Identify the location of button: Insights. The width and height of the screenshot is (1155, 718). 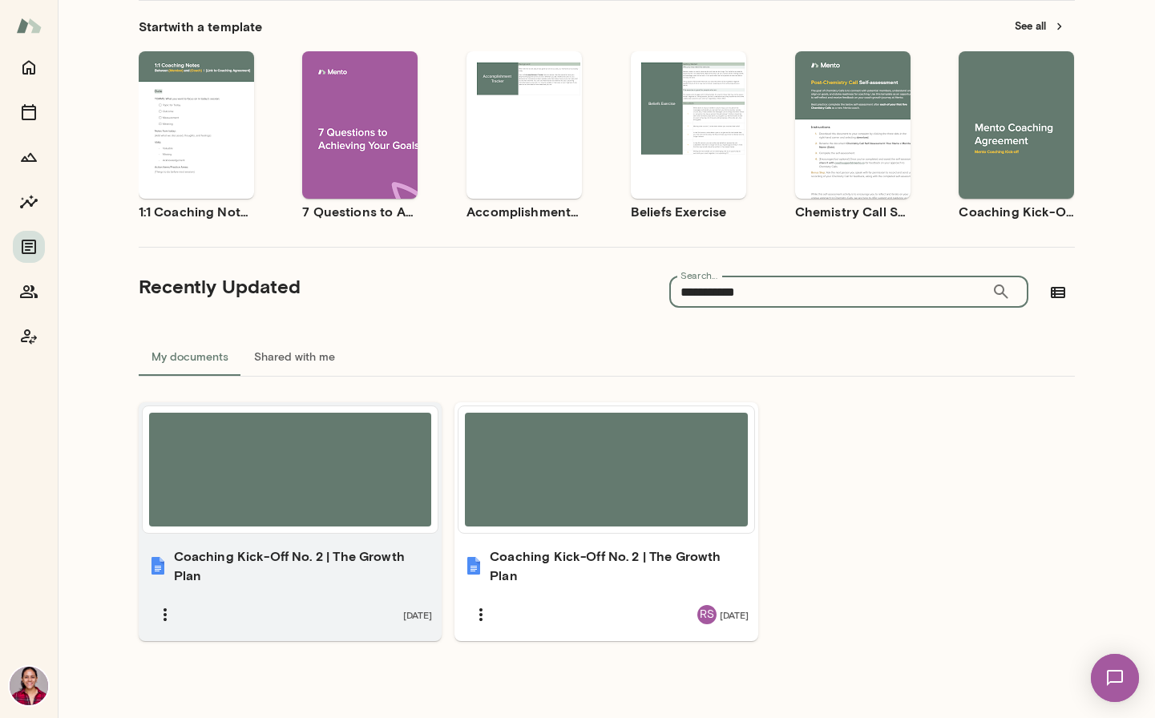
(29, 202).